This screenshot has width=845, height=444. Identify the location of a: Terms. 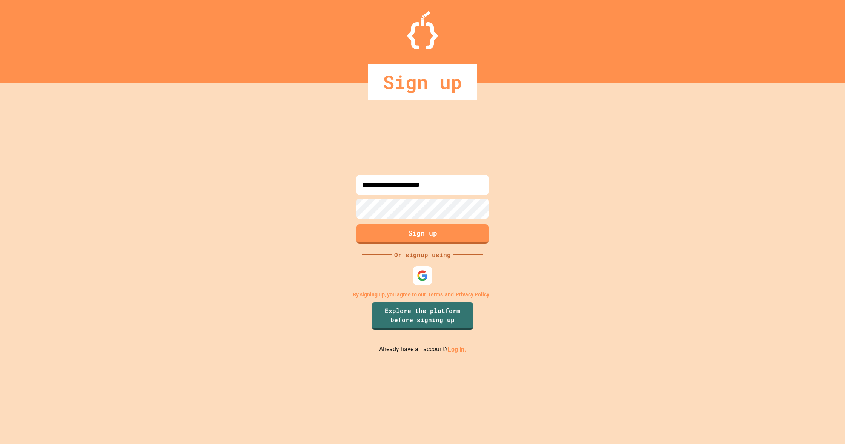
(435, 294).